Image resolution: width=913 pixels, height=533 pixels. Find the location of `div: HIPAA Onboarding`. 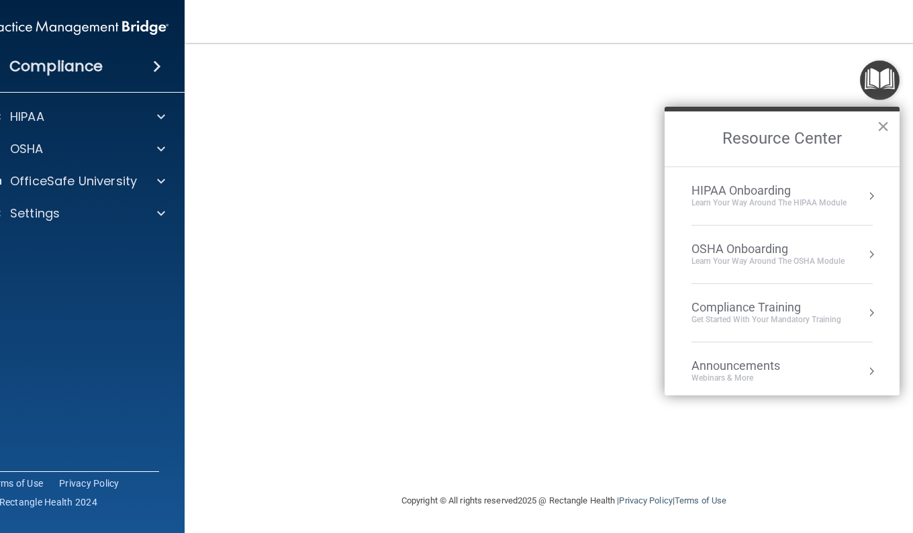

div: HIPAA Onboarding is located at coordinates (768, 191).